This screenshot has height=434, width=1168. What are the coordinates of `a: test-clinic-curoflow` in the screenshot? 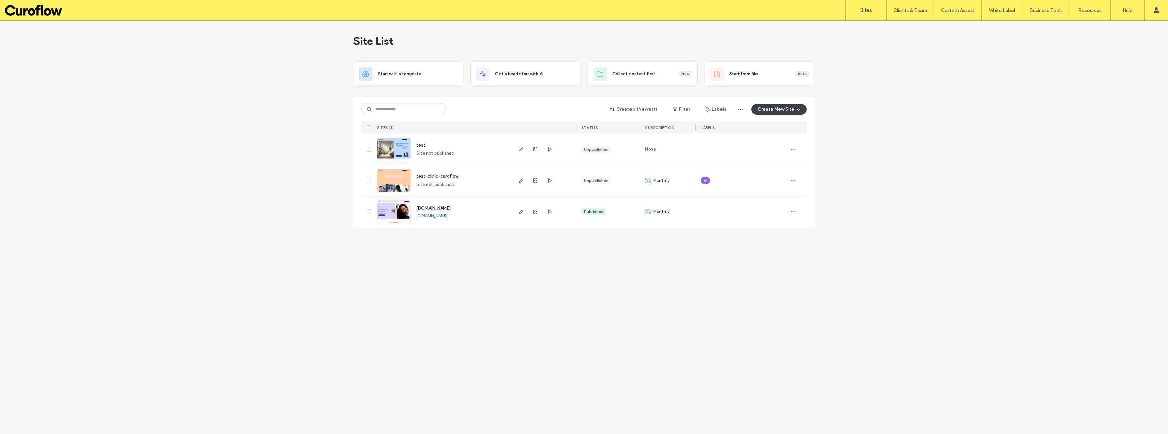 It's located at (437, 176).